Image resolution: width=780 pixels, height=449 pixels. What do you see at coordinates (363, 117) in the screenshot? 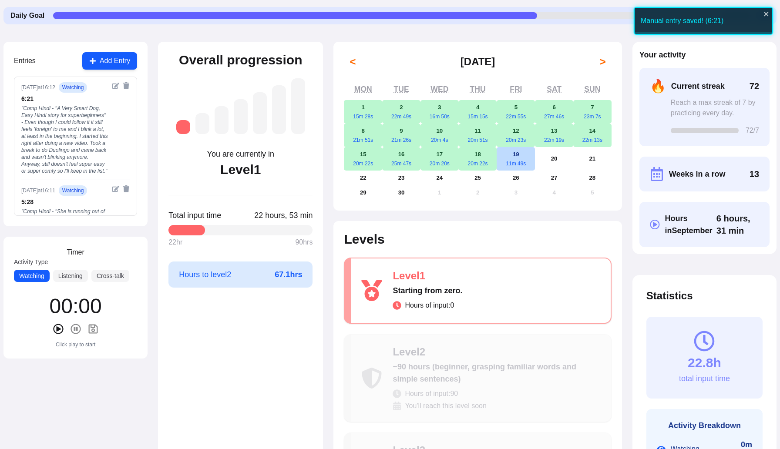
I see `div: 15m 28s` at bounding box center [363, 117].